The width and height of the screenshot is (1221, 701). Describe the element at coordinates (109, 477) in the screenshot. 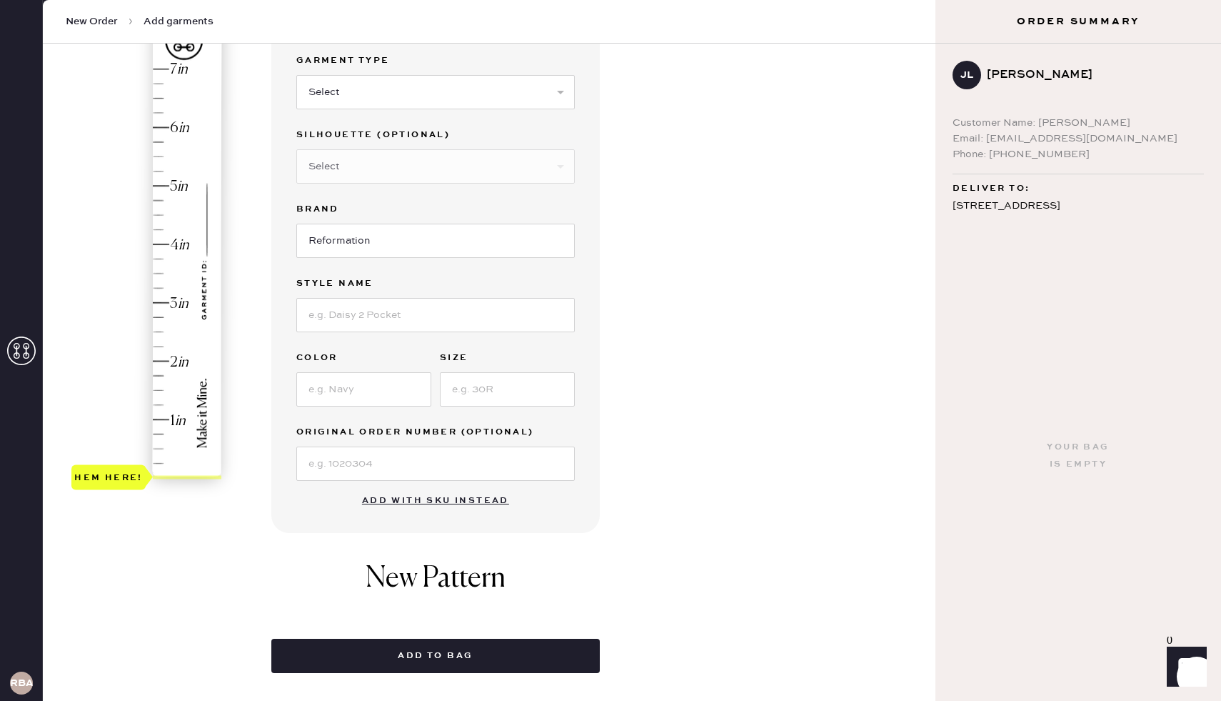

I see `div: Hem here!` at that location.